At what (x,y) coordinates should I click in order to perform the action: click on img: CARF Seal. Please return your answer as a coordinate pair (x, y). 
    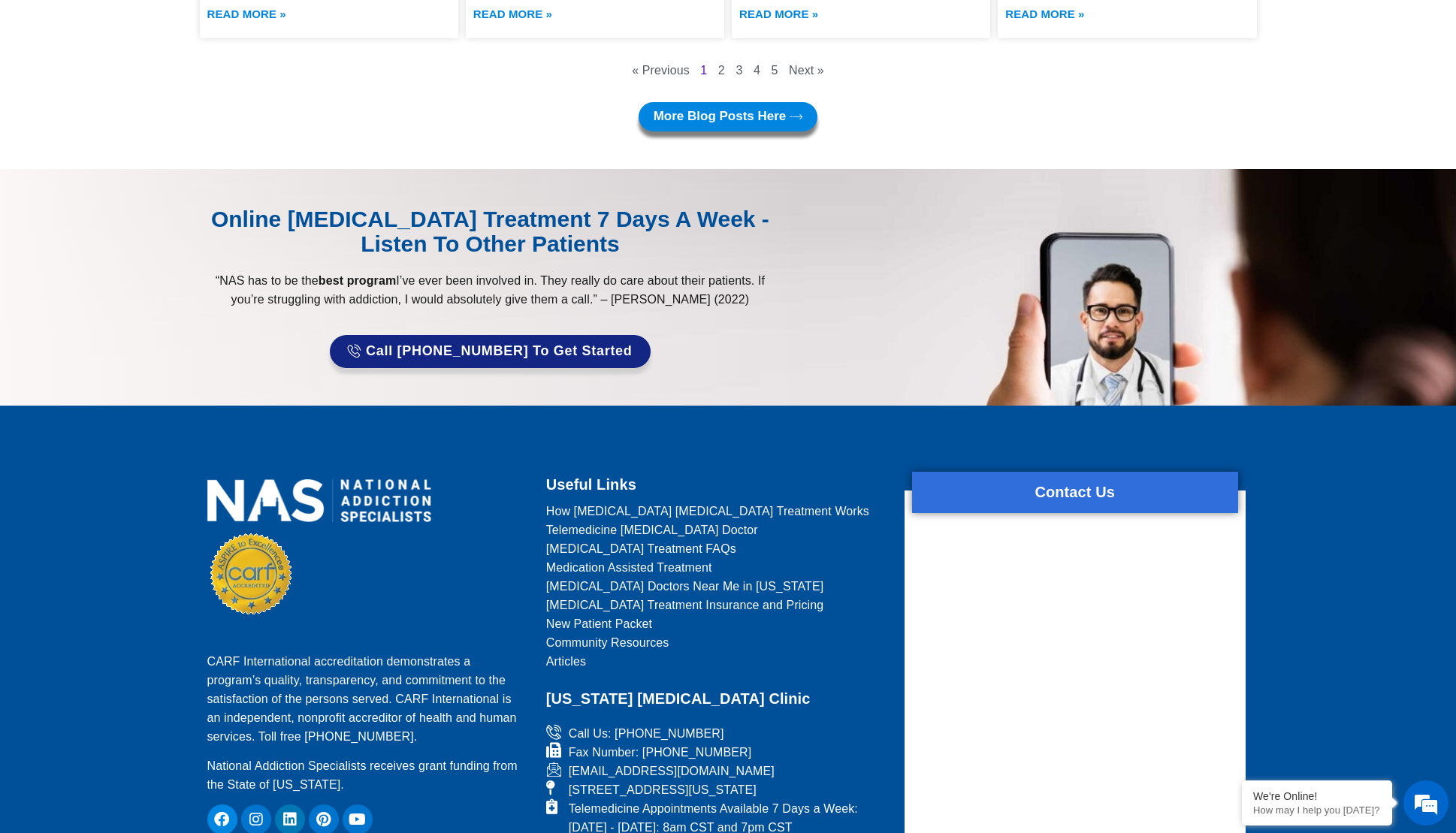
    Looking at the image, I should click on (251, 574).